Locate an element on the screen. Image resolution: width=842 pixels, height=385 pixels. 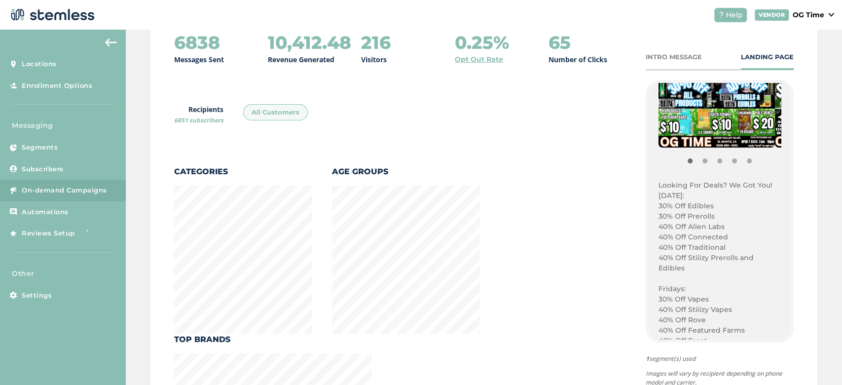
img: glitter-stars-b7820f95.gif is located at coordinates (92, 233).